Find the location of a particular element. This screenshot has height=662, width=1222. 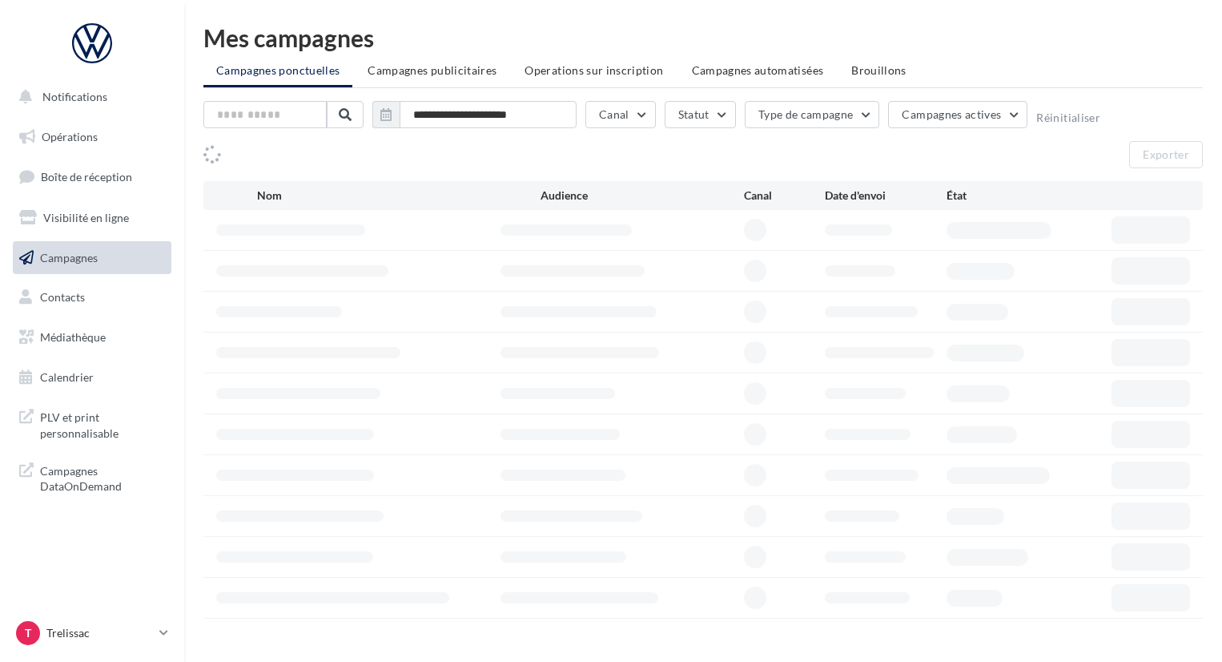

span: Opérations is located at coordinates (70, 136).